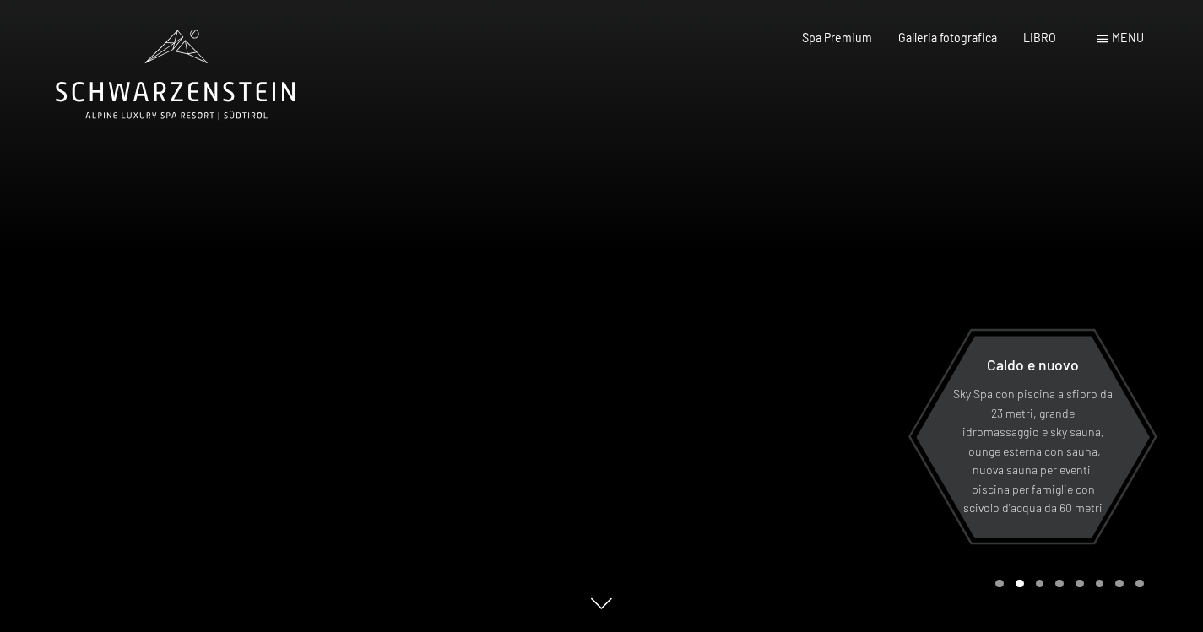  I want to click on a: LIBRO, so click(1039, 37).